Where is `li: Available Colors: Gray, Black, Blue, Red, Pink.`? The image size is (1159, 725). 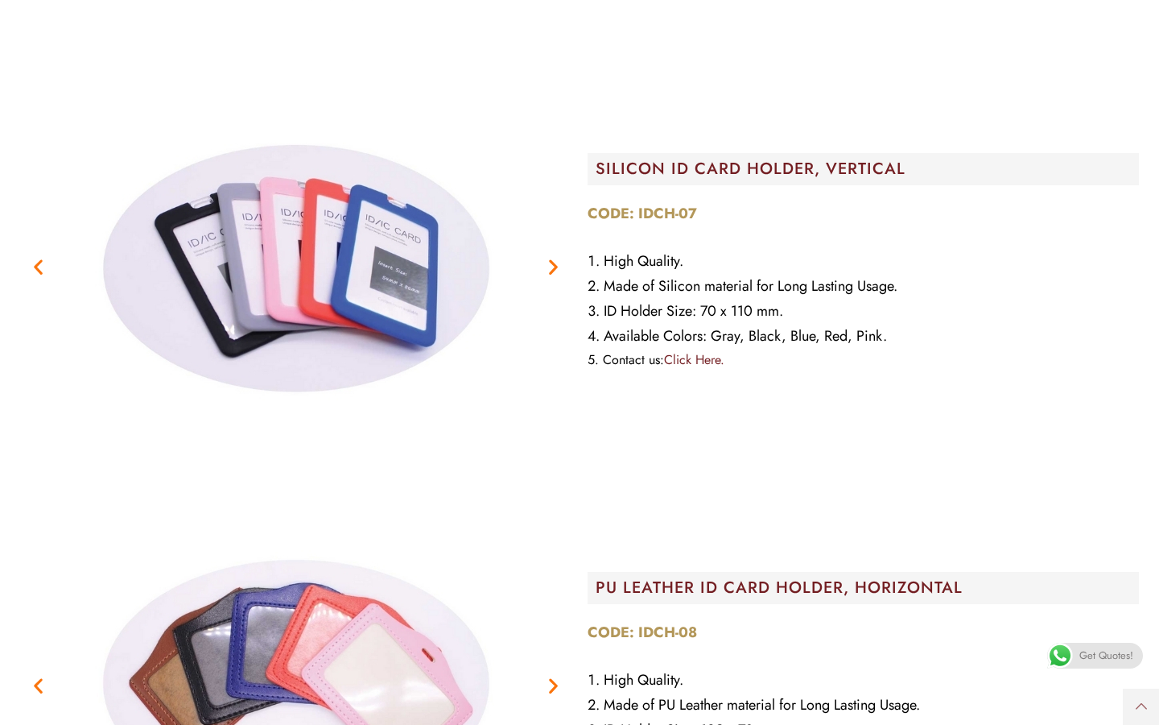
li: Available Colors: Gray, Black, Blue, Red, Pink. is located at coordinates (863, 336).